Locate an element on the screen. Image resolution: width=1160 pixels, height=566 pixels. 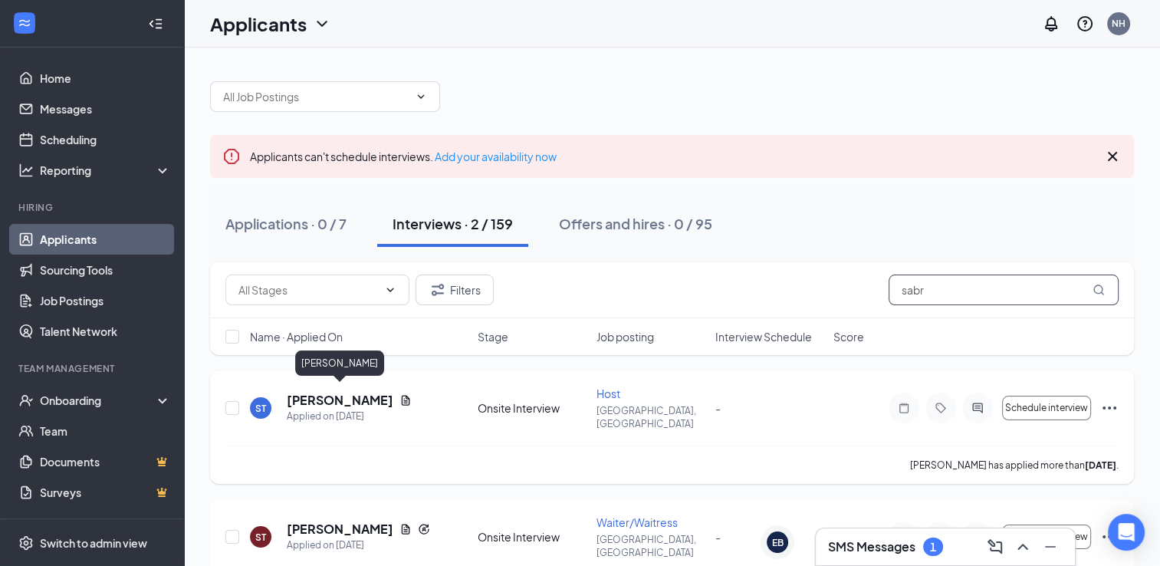
div: Applications · 0 / 7 is located at coordinates (286, 223).